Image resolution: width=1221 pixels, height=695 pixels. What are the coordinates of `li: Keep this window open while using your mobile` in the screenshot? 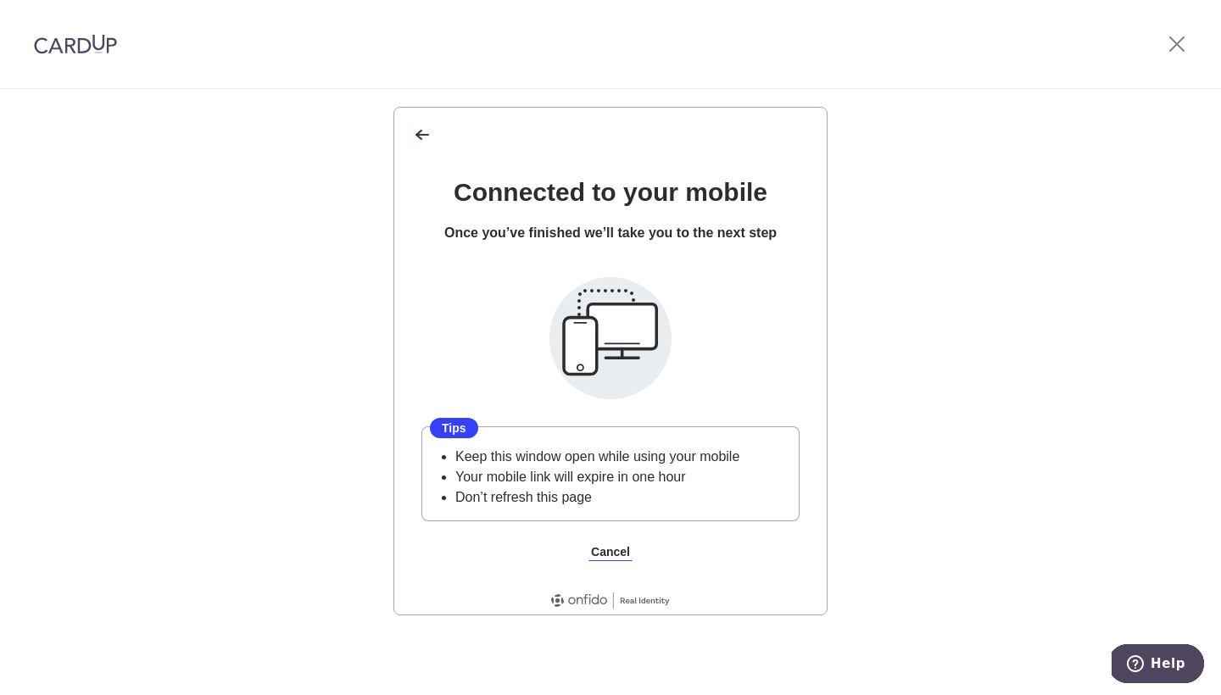 It's located at (620, 457).